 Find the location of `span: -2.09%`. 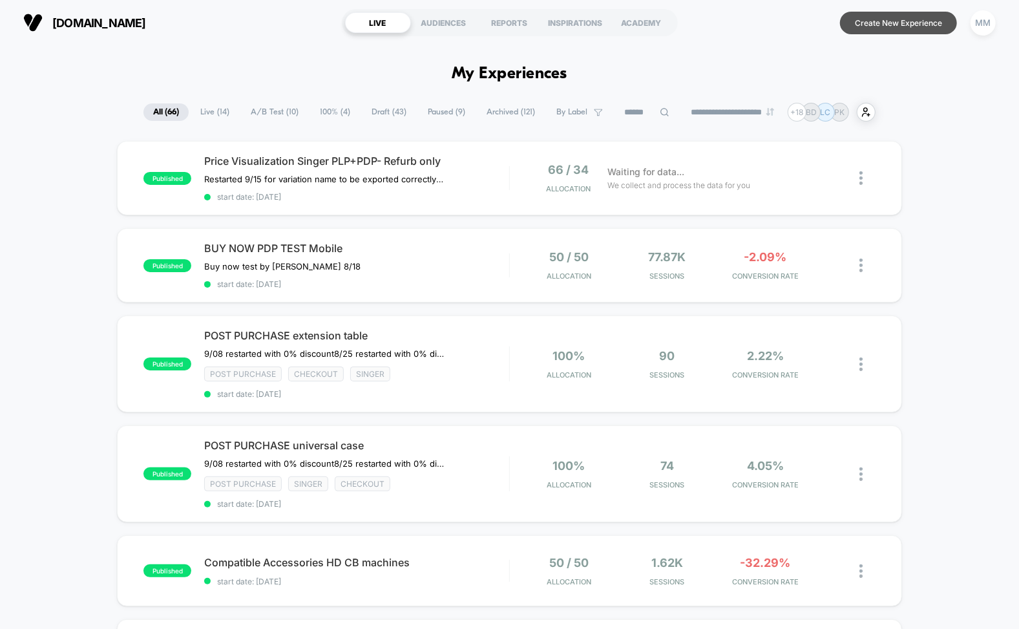

span: -2.09% is located at coordinates (765, 256).